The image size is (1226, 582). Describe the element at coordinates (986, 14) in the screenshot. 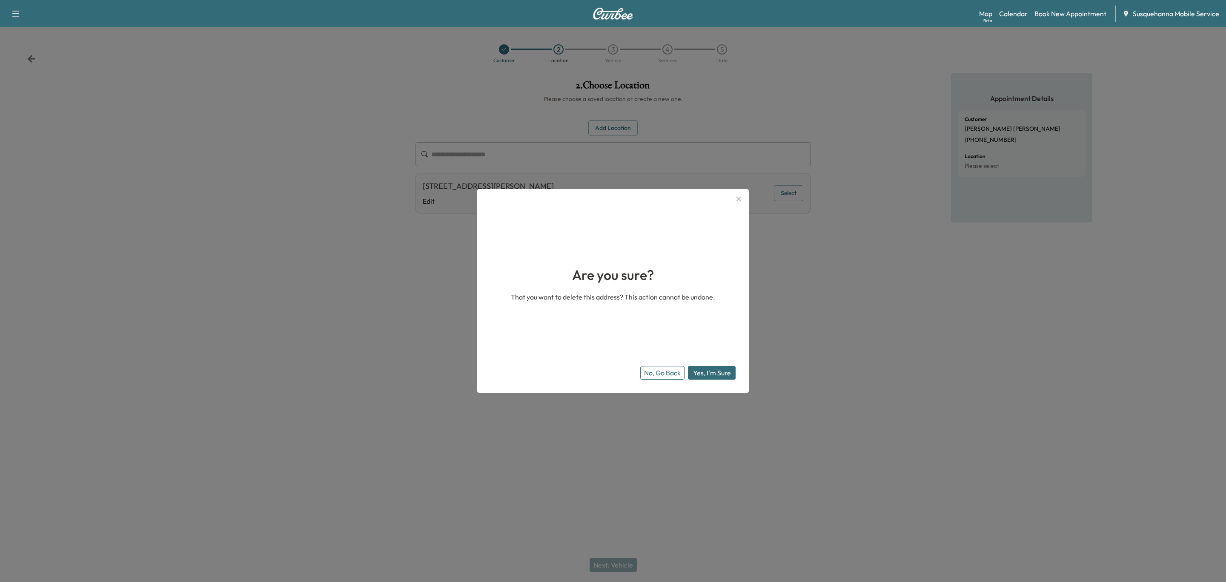

I see `a: MapBeta` at that location.